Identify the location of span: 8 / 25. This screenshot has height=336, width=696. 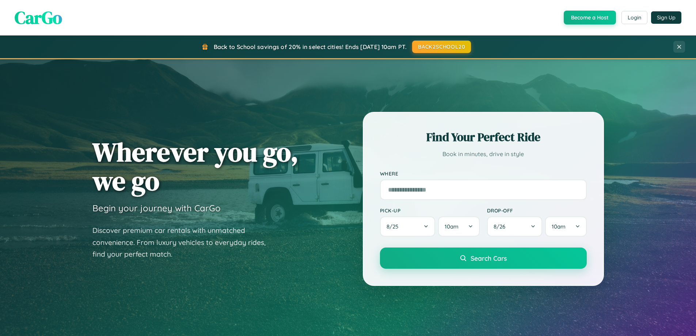
(394, 226).